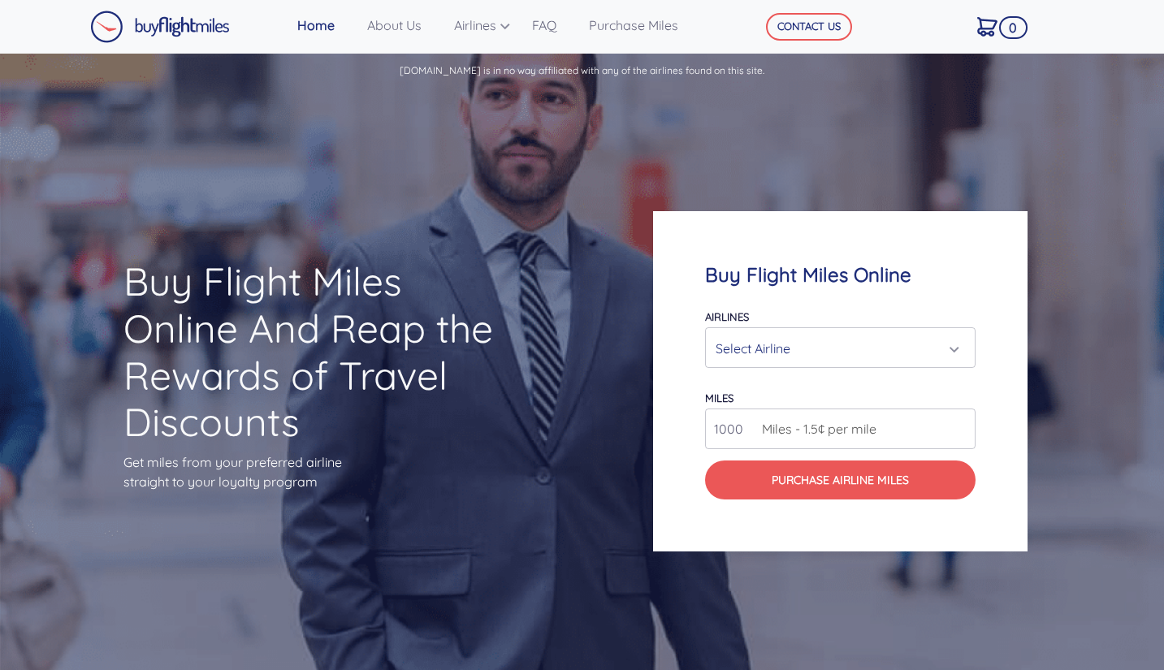 This screenshot has width=1164, height=670. I want to click on img: Cart, so click(987, 27).